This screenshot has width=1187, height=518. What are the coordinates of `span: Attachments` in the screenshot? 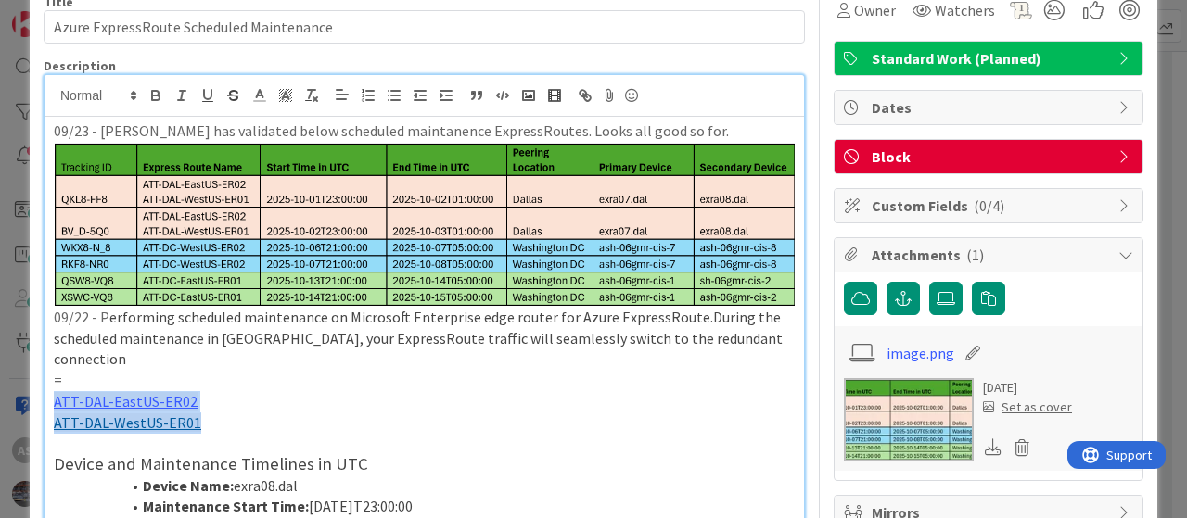 It's located at (990, 255).